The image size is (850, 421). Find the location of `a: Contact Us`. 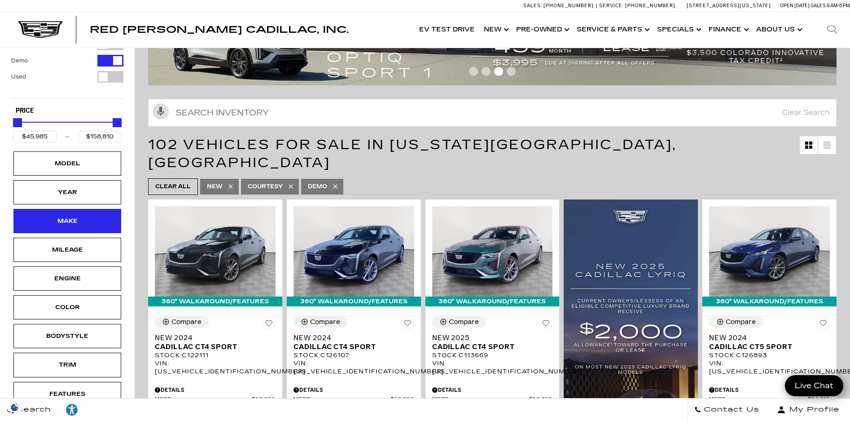

a: Contact Us is located at coordinates (727, 409).